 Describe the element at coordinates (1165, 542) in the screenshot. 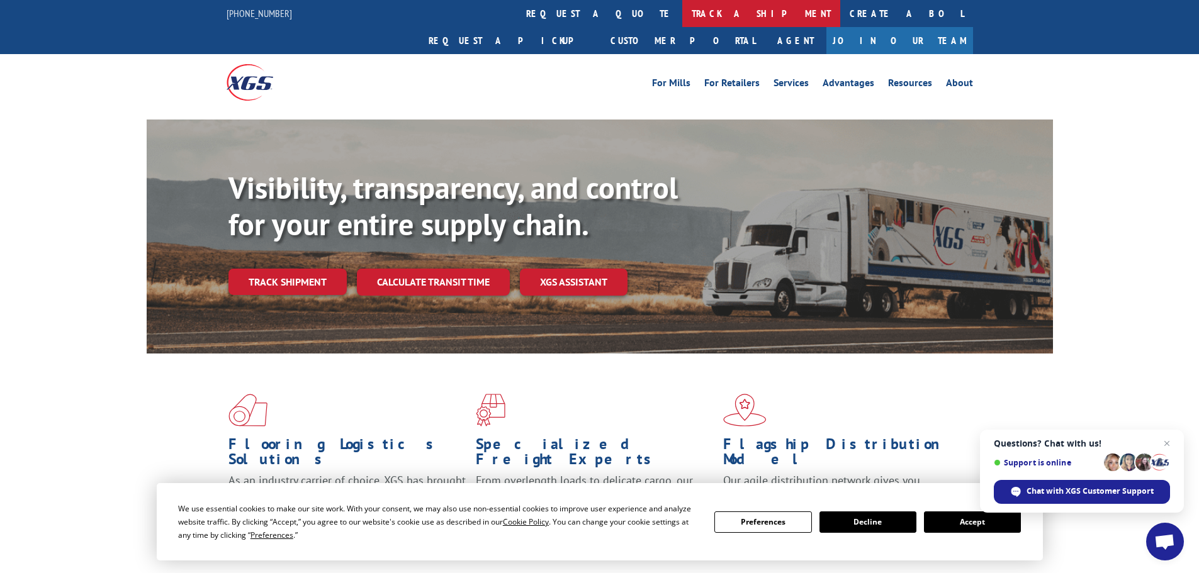

I see `div: Open chat` at that location.